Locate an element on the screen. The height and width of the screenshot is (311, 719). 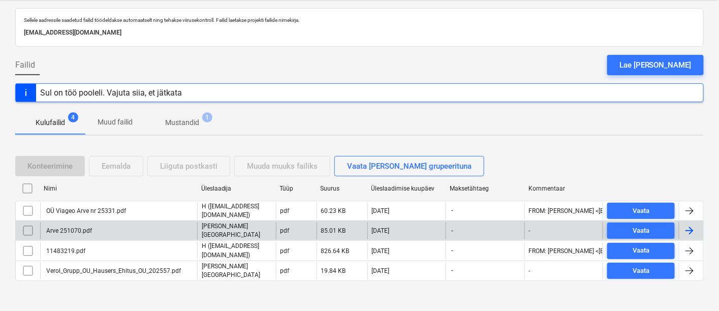
div: Üleslaadija is located at coordinates (236, 188).